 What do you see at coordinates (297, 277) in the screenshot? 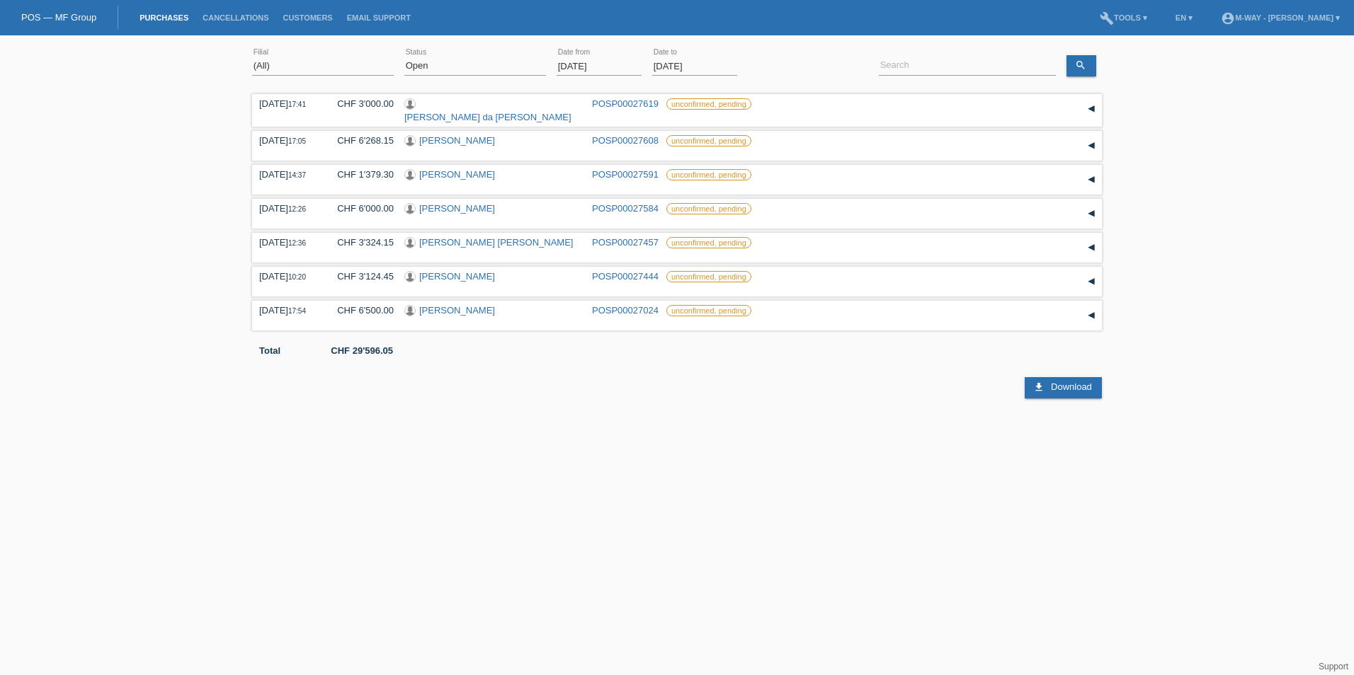
I see `span: 10:20` at bounding box center [297, 277].